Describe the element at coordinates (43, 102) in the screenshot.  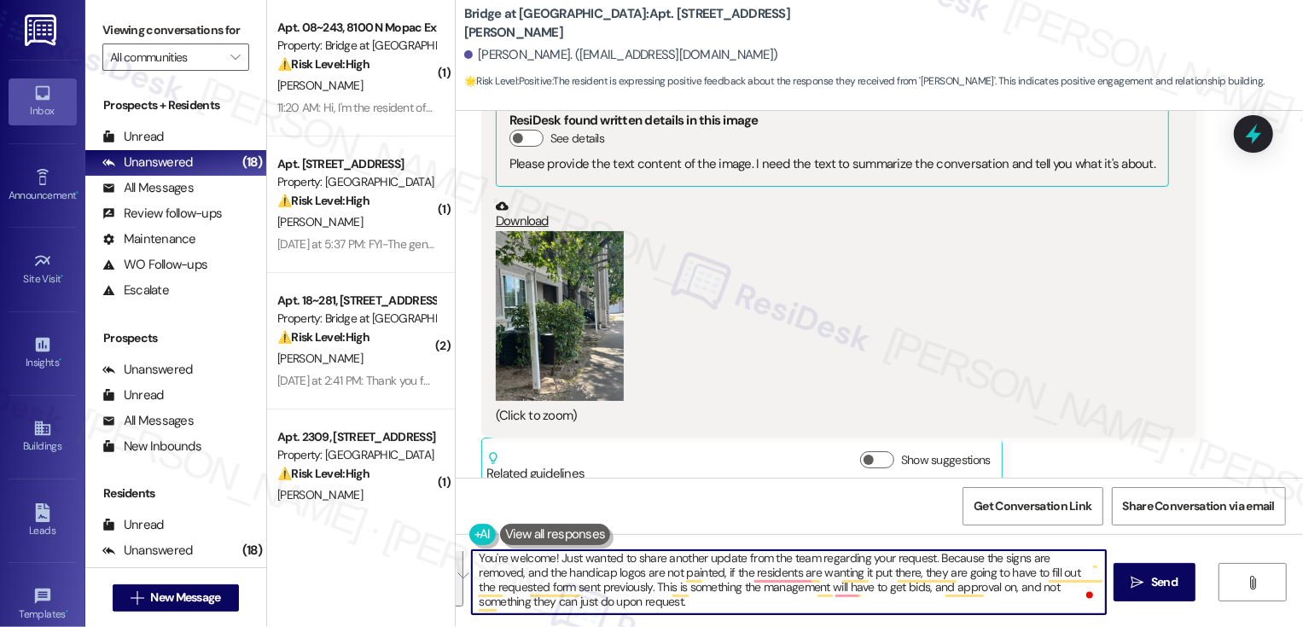
I see `a: Inbox` at that location.